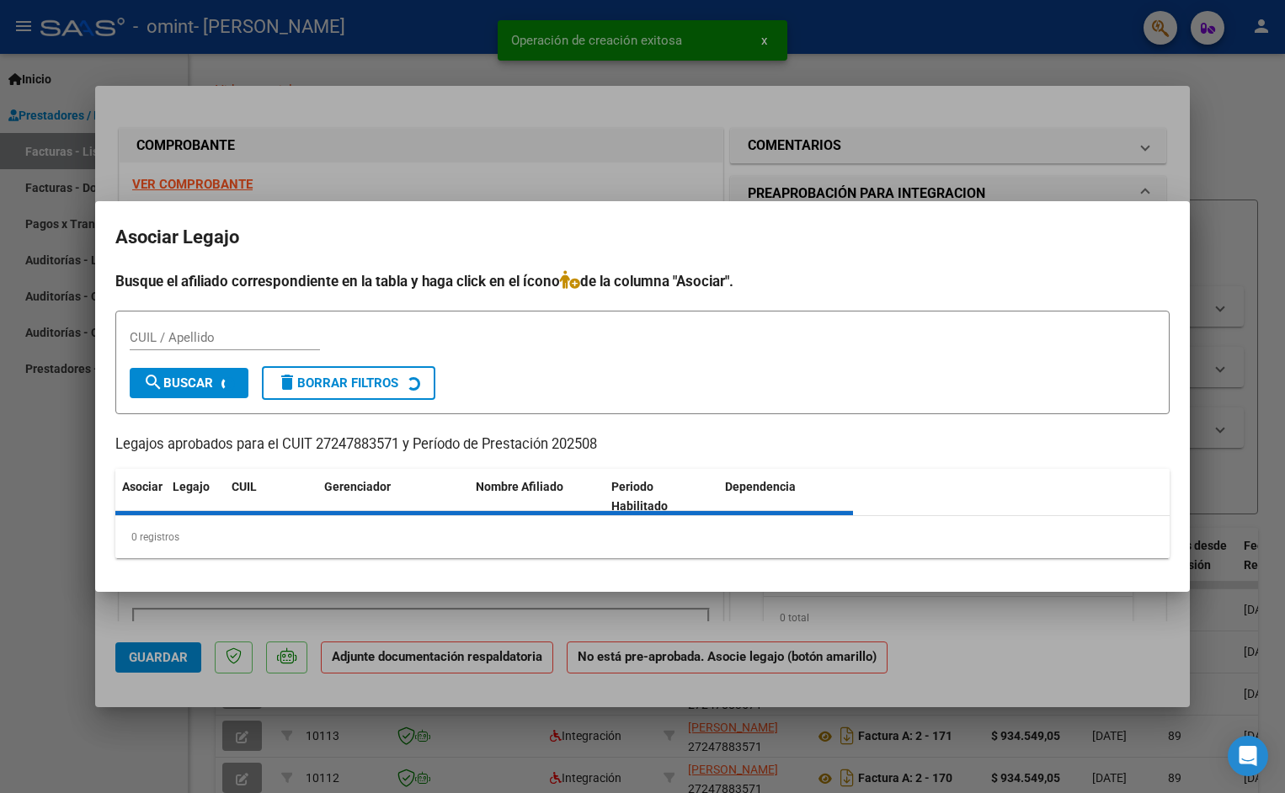 This screenshot has height=793, width=1285. I want to click on div: 0 registros, so click(642, 537).